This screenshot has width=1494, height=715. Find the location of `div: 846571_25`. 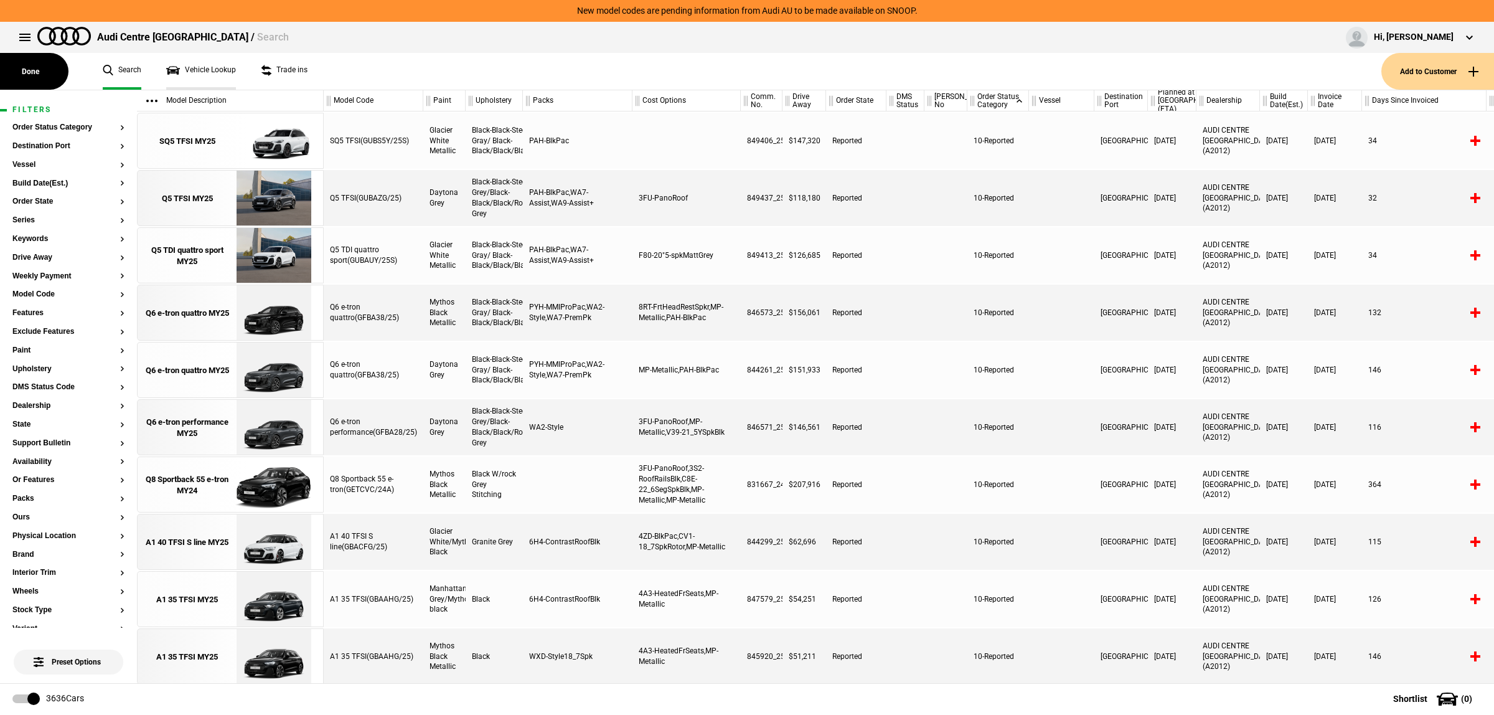

div: 846571_25 is located at coordinates (761, 427).